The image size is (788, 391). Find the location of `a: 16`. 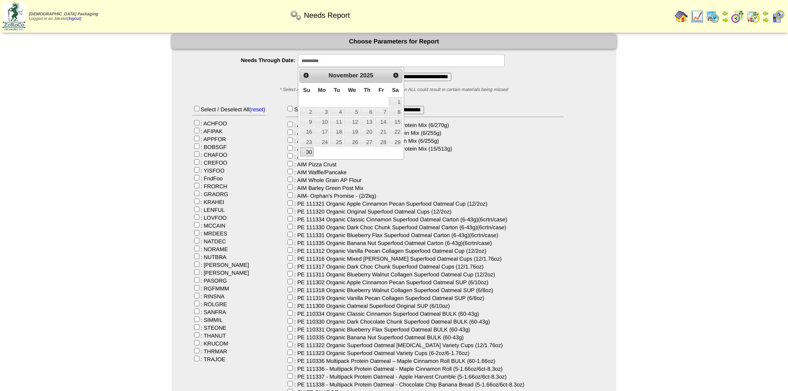

a: 16 is located at coordinates (306, 132).